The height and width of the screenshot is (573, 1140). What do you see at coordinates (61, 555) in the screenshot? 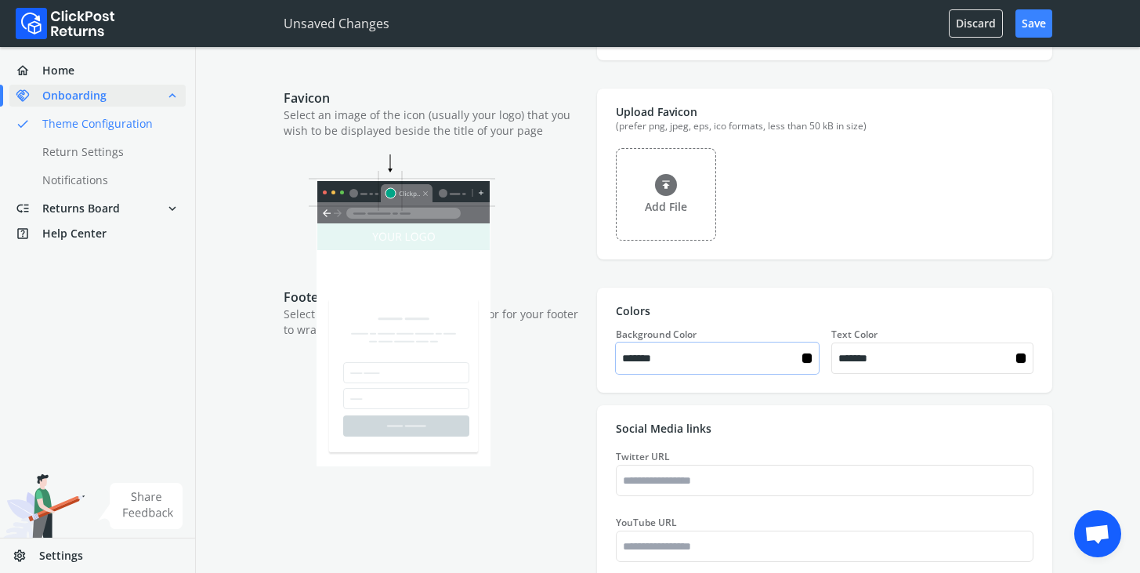
I see `span: Settings` at bounding box center [61, 555].